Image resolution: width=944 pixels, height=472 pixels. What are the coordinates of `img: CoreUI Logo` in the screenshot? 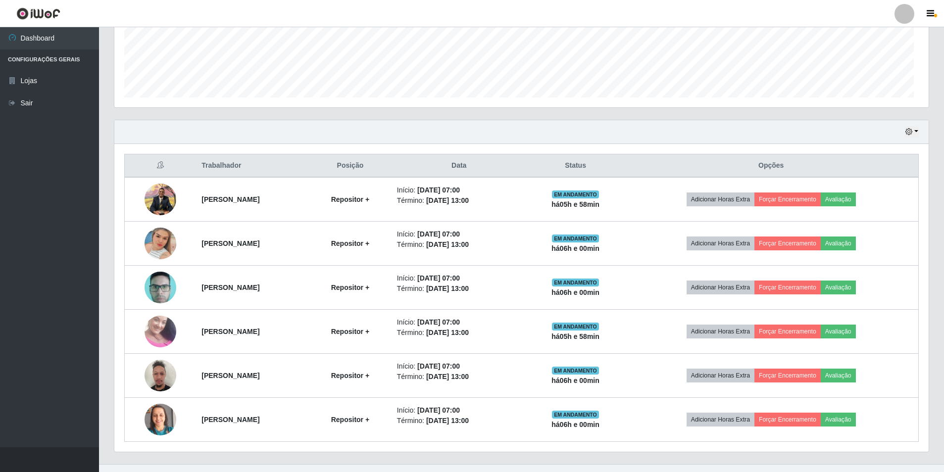 It's located at (38, 13).